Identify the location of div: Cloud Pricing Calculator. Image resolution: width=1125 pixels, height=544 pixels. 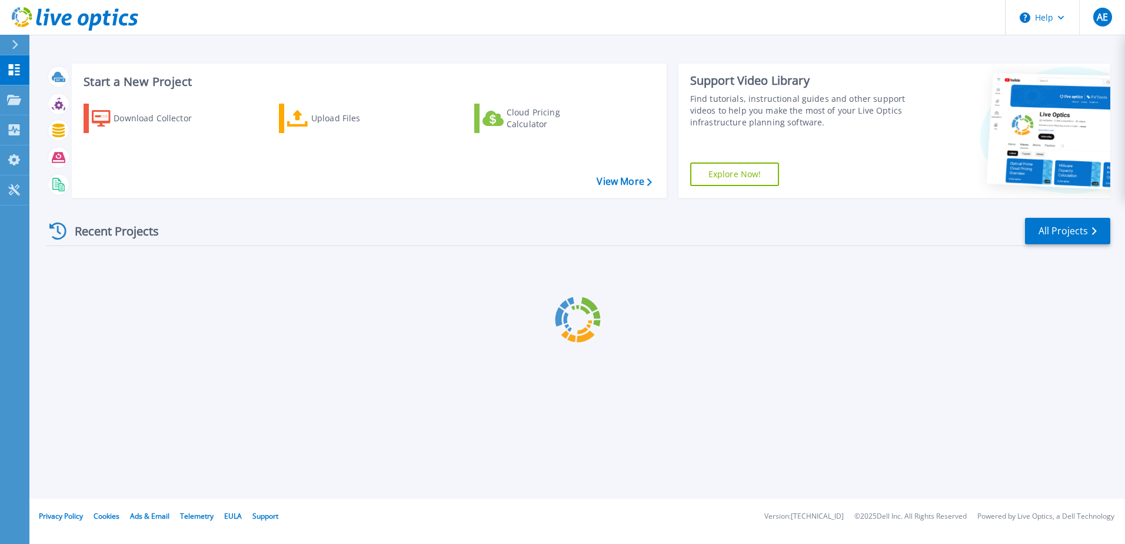
(554, 118).